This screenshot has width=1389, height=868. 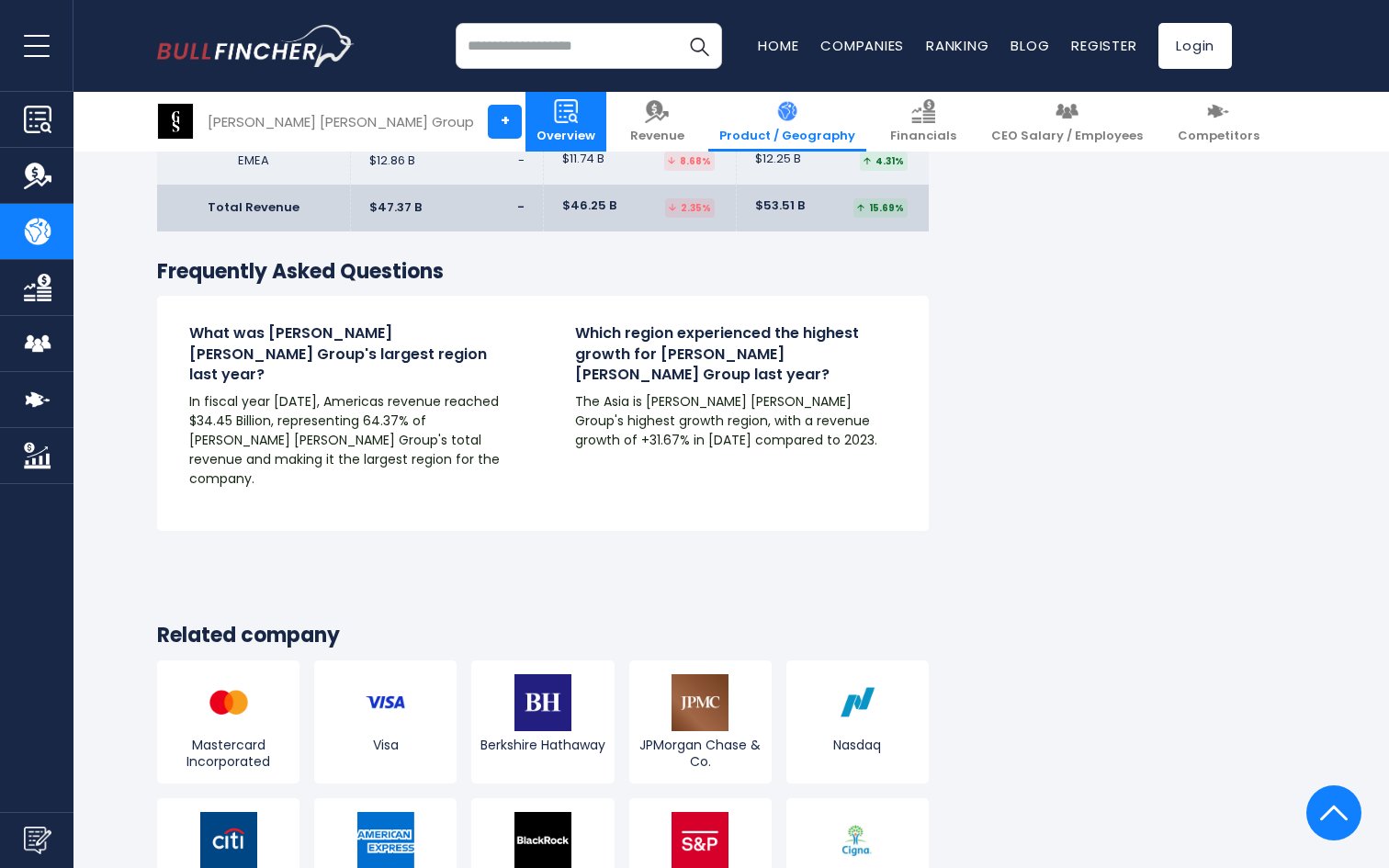 What do you see at coordinates (778, 158) in the screenshot?
I see `span: $12.25 B` at bounding box center [778, 158].